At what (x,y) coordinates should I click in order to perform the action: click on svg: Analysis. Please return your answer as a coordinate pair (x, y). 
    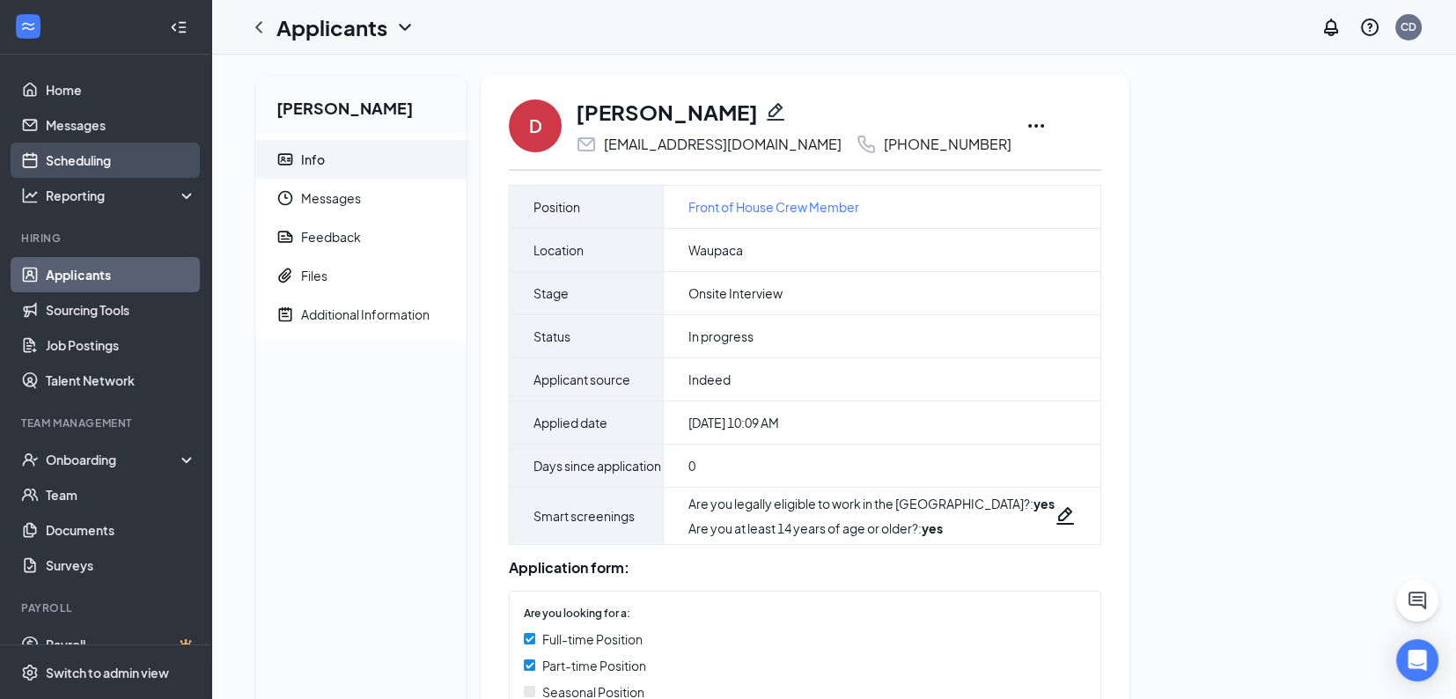
    Looking at the image, I should click on (30, 195).